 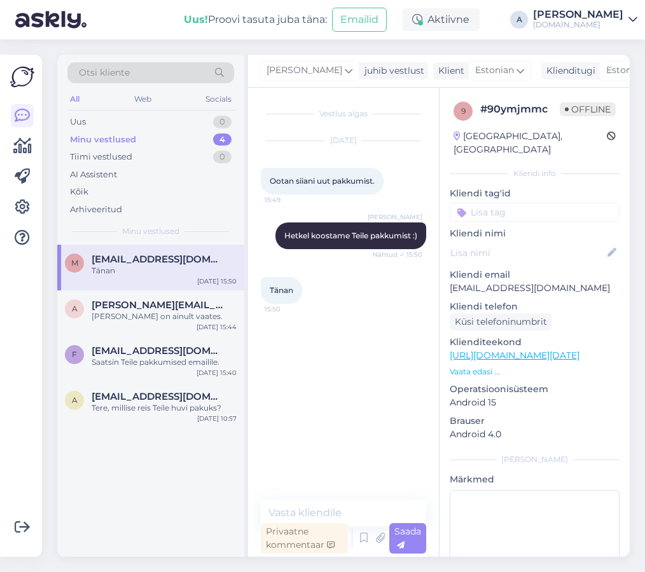 What do you see at coordinates (392, 71) in the screenshot?
I see `div: juhib vestlust` at bounding box center [392, 71].